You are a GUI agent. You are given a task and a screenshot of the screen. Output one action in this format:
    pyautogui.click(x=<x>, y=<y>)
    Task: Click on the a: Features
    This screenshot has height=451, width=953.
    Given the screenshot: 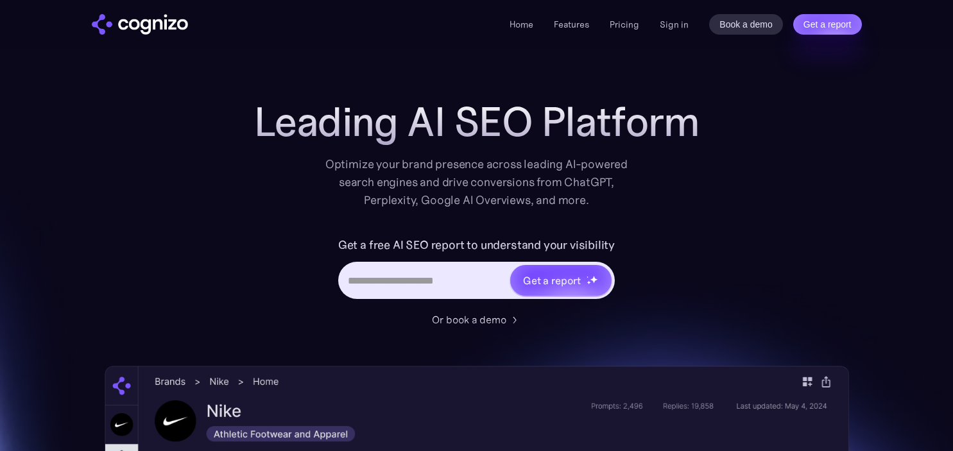 What is the action you would take?
    pyautogui.click(x=571, y=24)
    